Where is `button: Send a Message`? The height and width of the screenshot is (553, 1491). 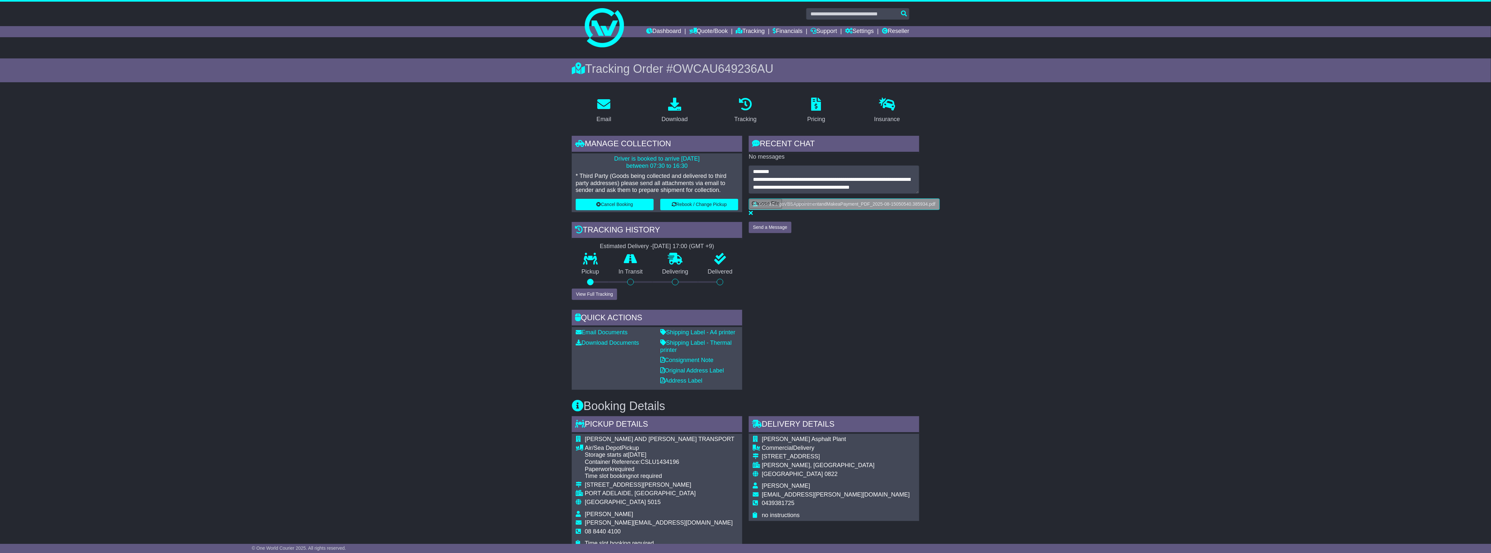 button: Send a Message is located at coordinates (770, 227).